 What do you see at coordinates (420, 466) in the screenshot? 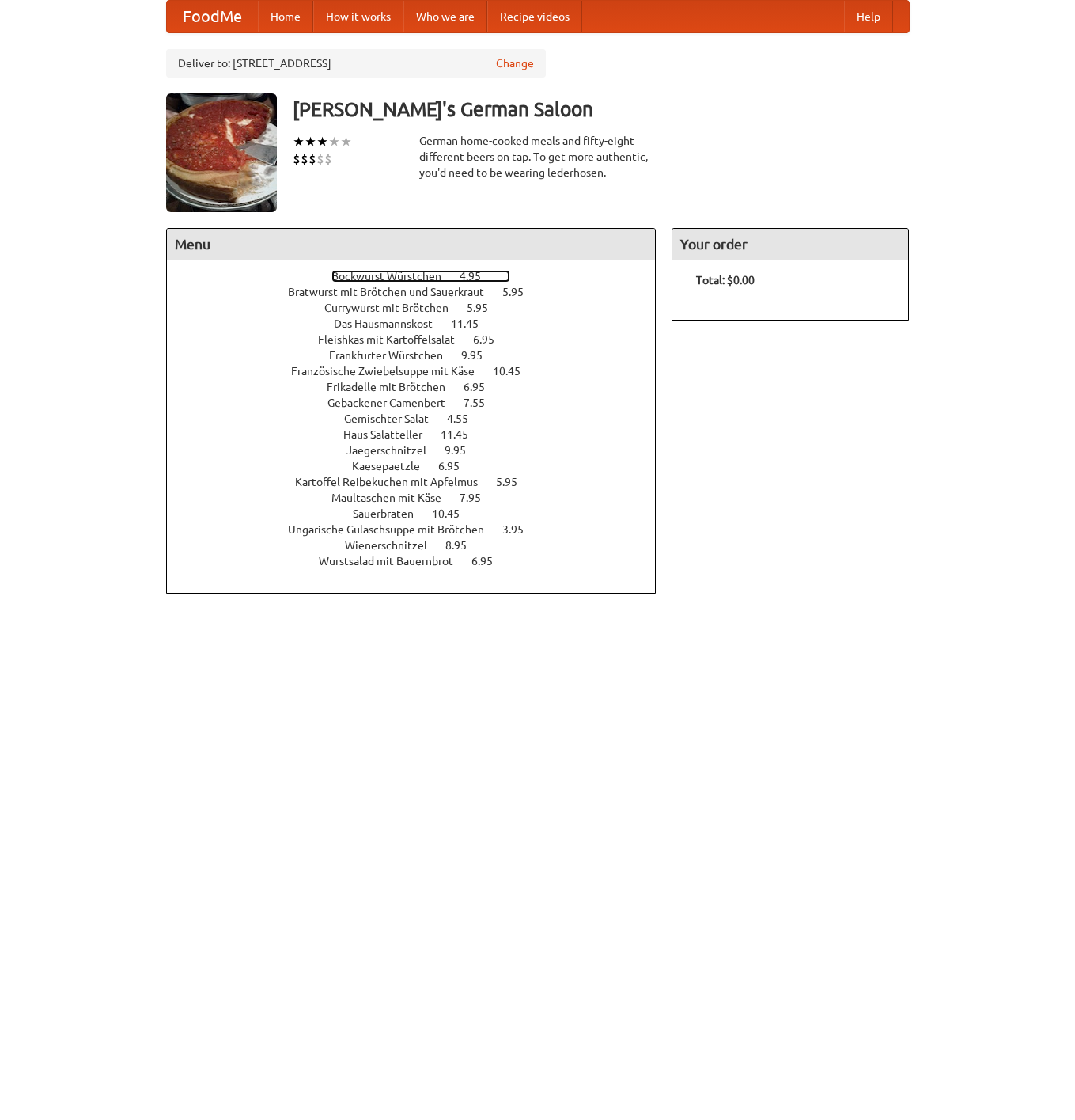
I see `a: Kaesepaetzle 6.95` at bounding box center [420, 466].